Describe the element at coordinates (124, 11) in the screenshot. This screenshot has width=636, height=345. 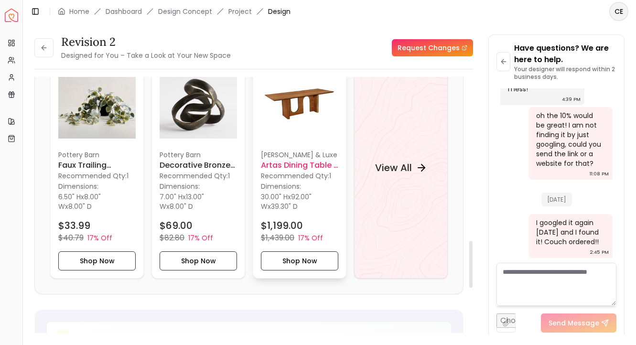
I see `a: Dashboard` at that location.